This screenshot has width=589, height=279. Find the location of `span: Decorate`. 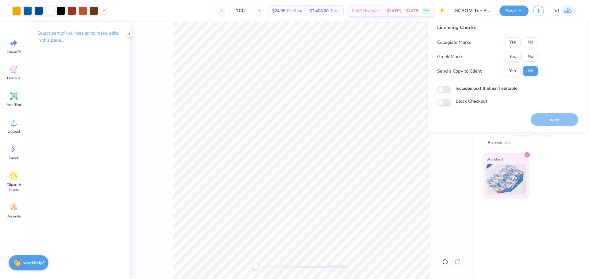

span: Decorate is located at coordinates (14, 217).